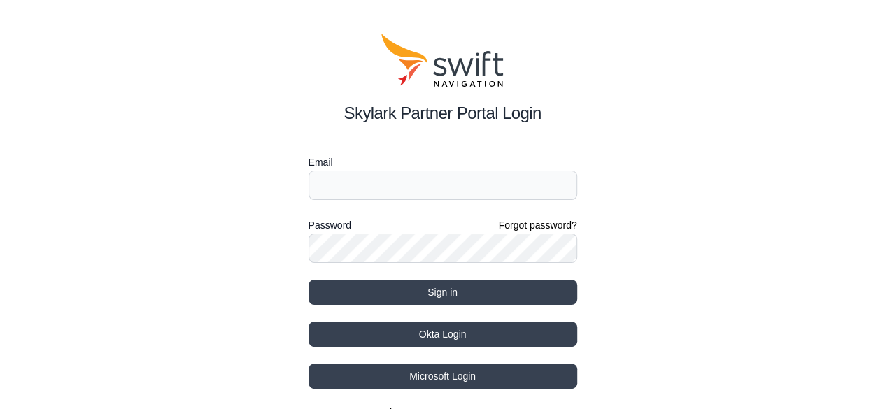 This screenshot has width=885, height=409. Describe the element at coordinates (443, 293) in the screenshot. I see `button: Sign in` at that location.